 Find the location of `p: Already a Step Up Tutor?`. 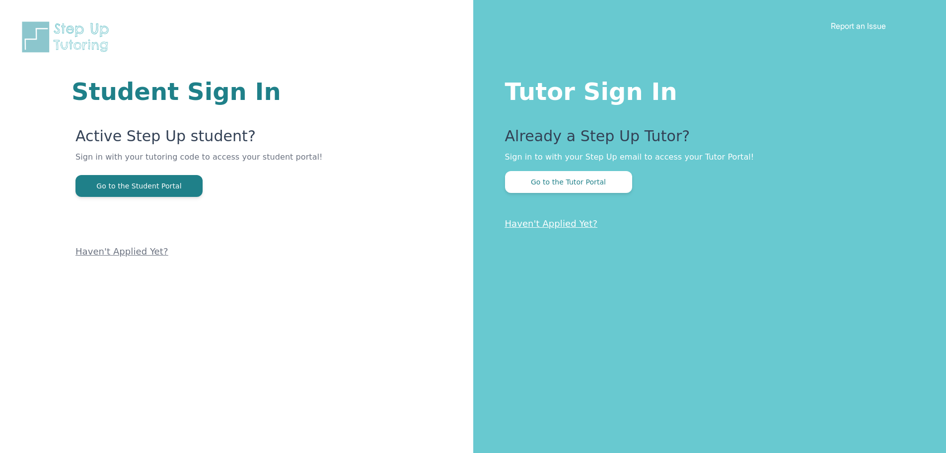

p: Already a Step Up Tutor? is located at coordinates (706, 139).